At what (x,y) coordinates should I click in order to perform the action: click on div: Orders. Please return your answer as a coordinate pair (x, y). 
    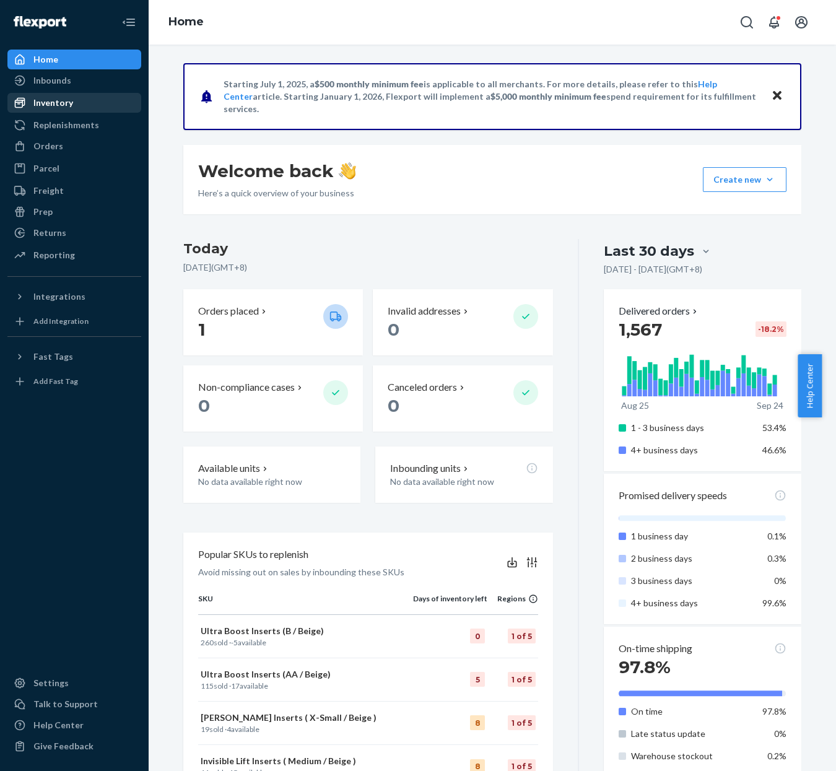
    Looking at the image, I should click on (48, 146).